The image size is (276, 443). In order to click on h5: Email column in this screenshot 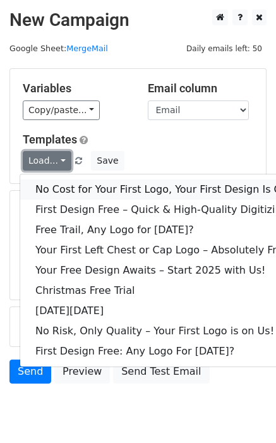, I will do `click(201, 88)`.